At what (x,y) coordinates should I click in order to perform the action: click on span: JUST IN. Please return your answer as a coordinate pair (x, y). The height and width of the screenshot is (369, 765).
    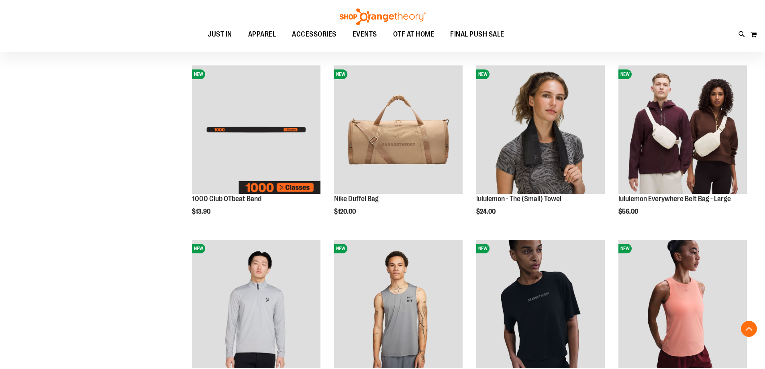
    Looking at the image, I should click on (220, 34).